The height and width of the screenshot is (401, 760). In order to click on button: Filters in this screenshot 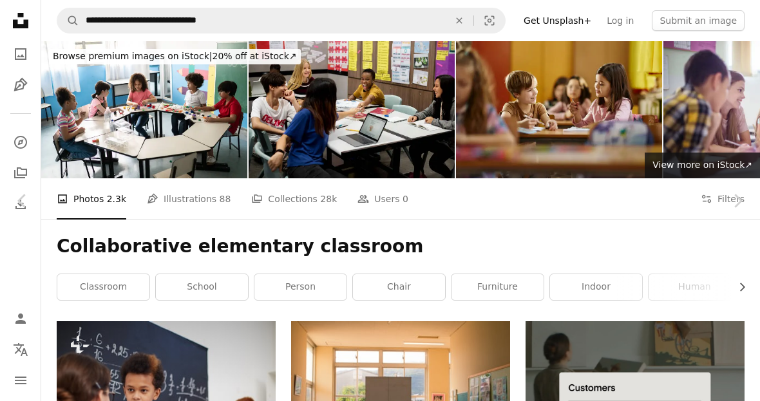, I will do `click(722, 199)`.